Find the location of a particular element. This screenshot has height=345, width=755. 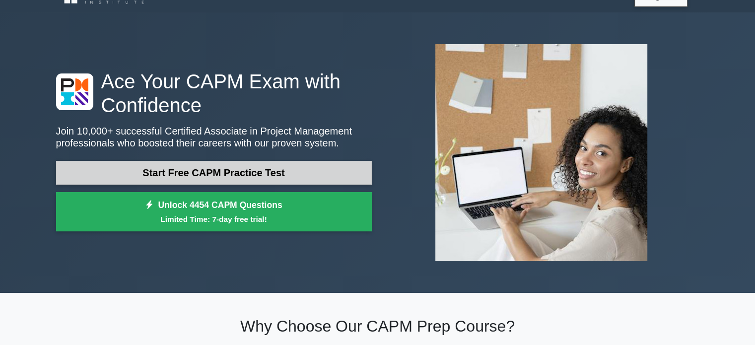

a: Start Free CAPM Practice Test is located at coordinates (214, 173).